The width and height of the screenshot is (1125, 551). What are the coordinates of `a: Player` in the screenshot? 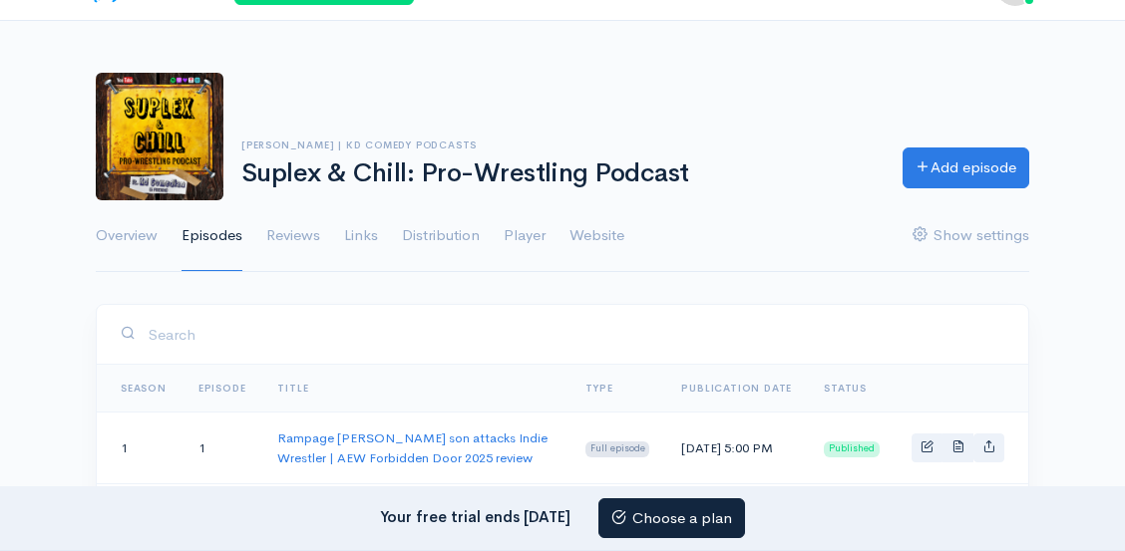 It's located at (524, 236).